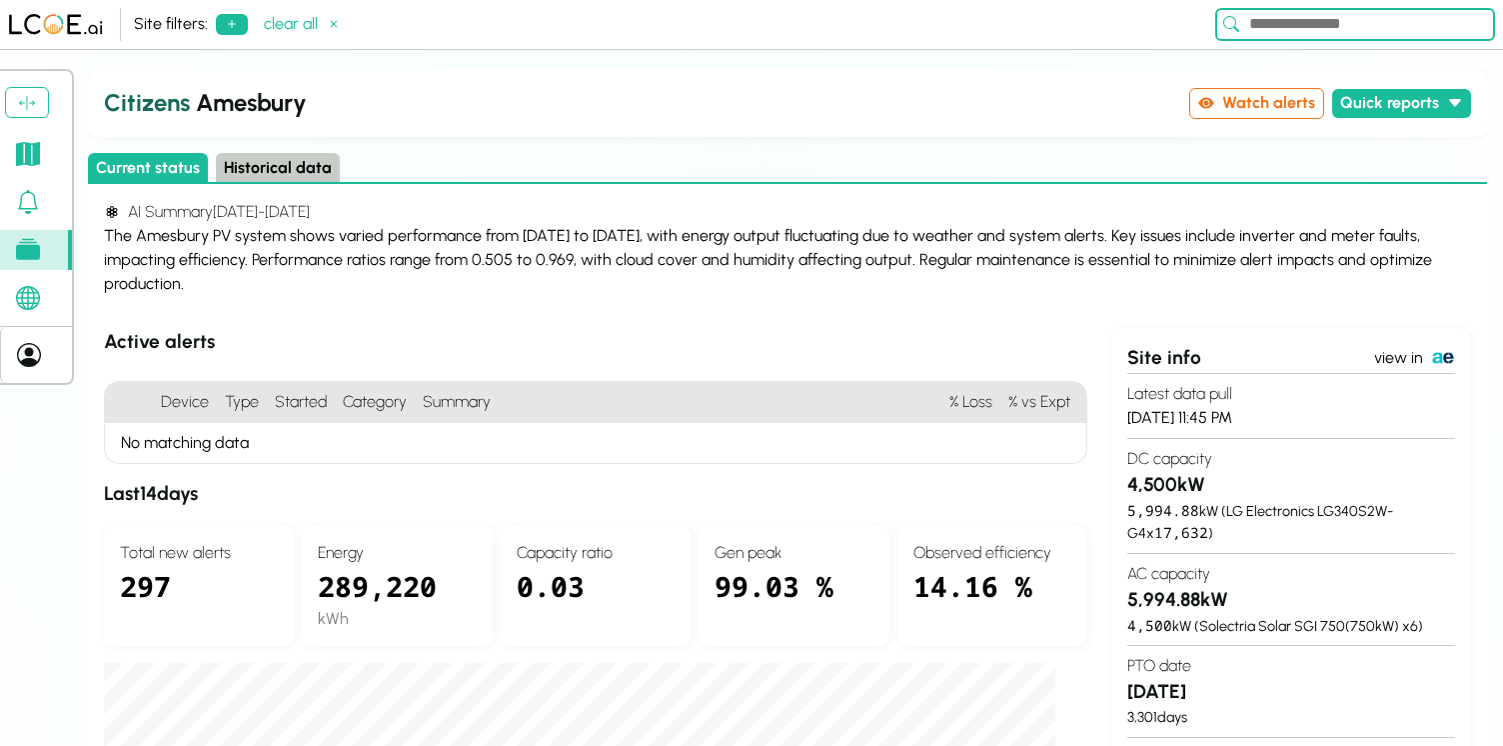 The height and width of the screenshot is (746, 1503). What do you see at coordinates (1043, 402) in the screenshot?
I see `h4: % vs Expt` at bounding box center [1043, 402].